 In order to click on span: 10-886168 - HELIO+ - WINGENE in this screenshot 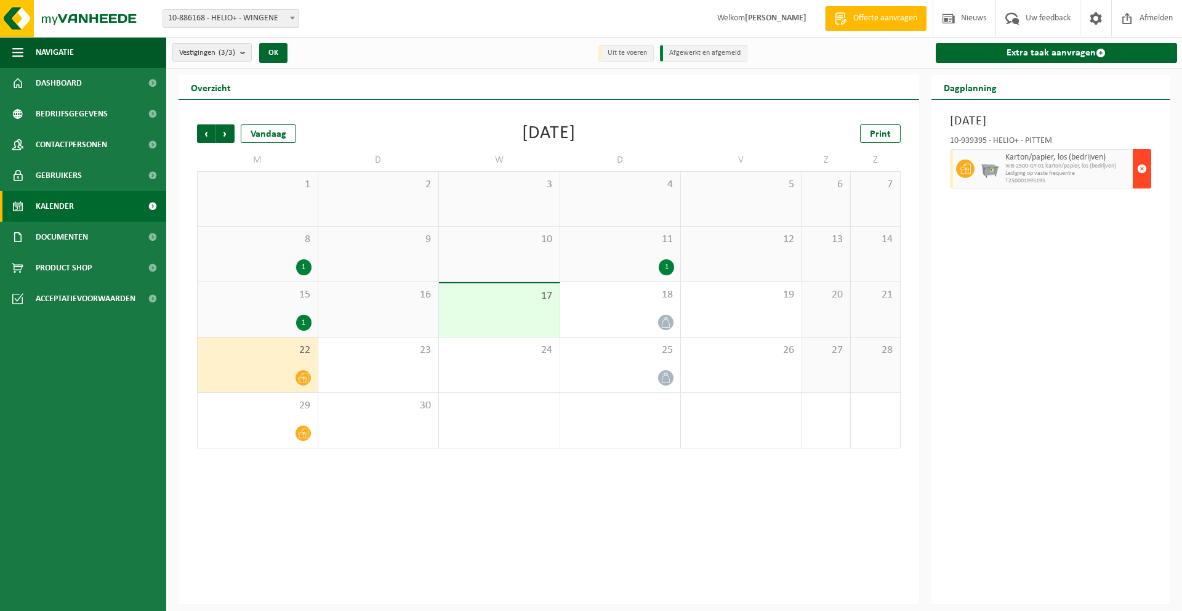, I will do `click(231, 18)`.